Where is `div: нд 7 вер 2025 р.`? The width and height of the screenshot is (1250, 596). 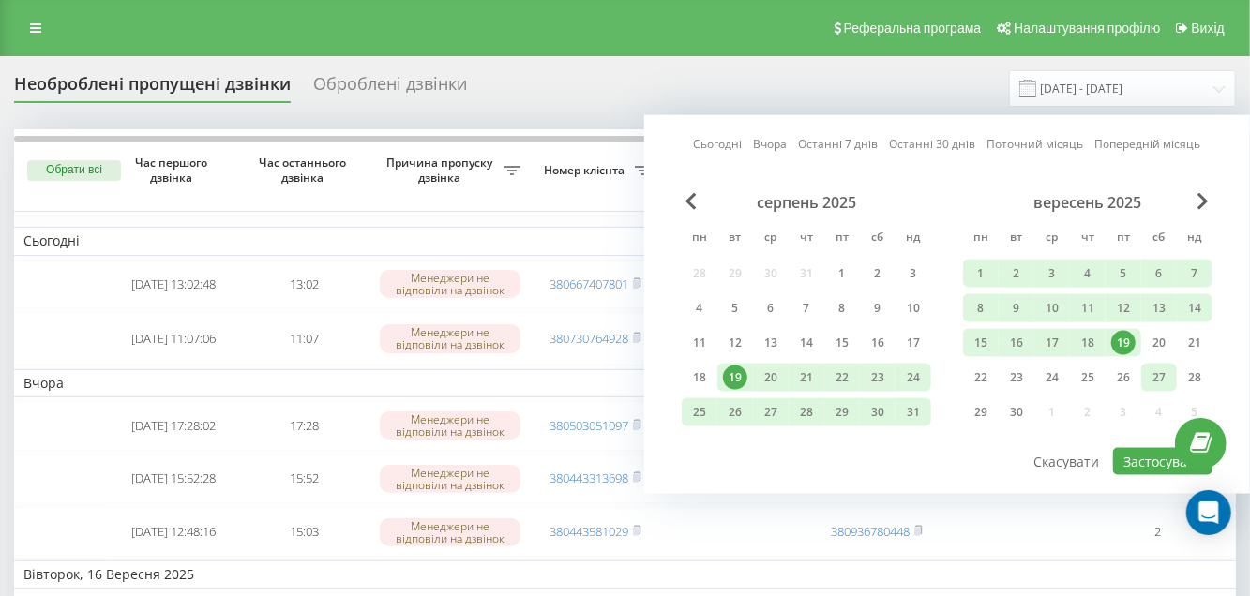
div: нд 7 вер 2025 р. is located at coordinates (1194, 274).